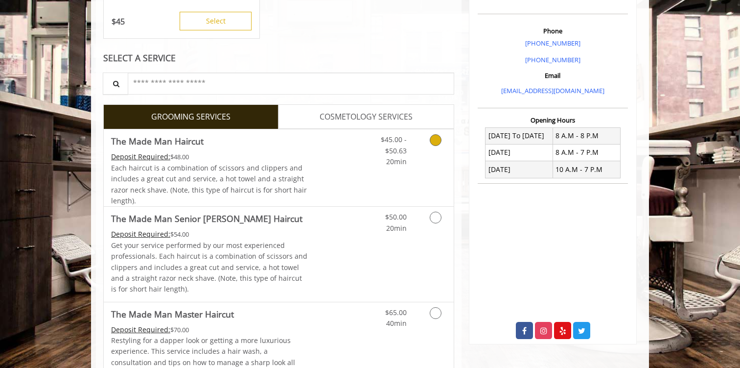  Describe the element at coordinates (397, 323) in the screenshot. I see `span: 40min` at that location.